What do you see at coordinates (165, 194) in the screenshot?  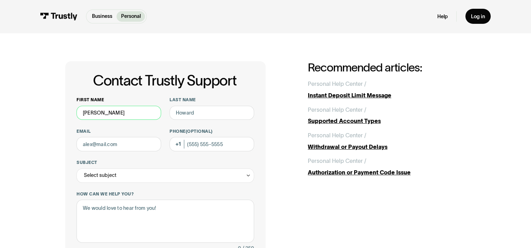 I see `label: How can we help you?` at bounding box center [165, 194].